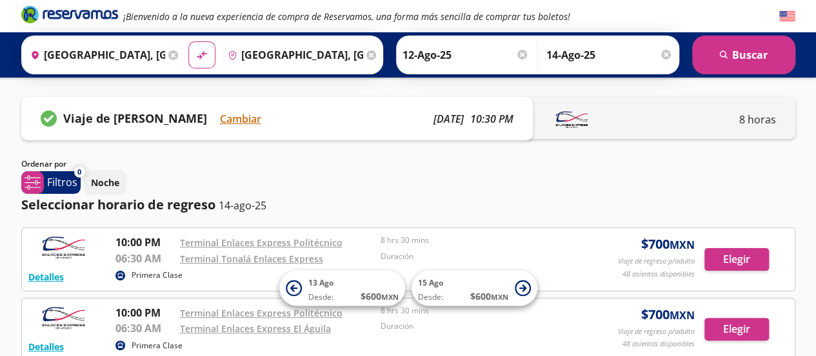 This screenshot has height=356, width=816. Describe the element at coordinates (474, 288) in the screenshot. I see `button: 15 AgoDesde:$600MXN` at that location.